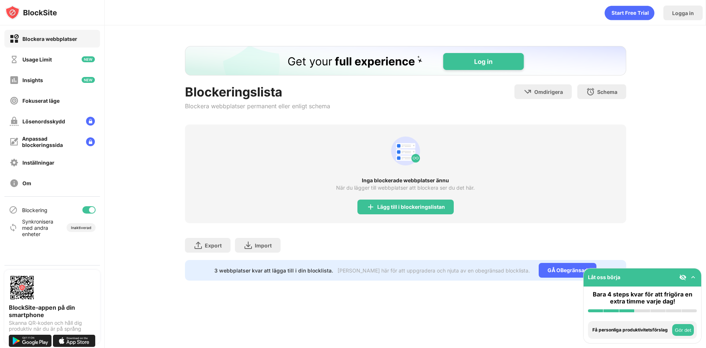 Image resolution: width=706 pixels, height=348 pixels. I want to click on div: Import, so click(263, 245).